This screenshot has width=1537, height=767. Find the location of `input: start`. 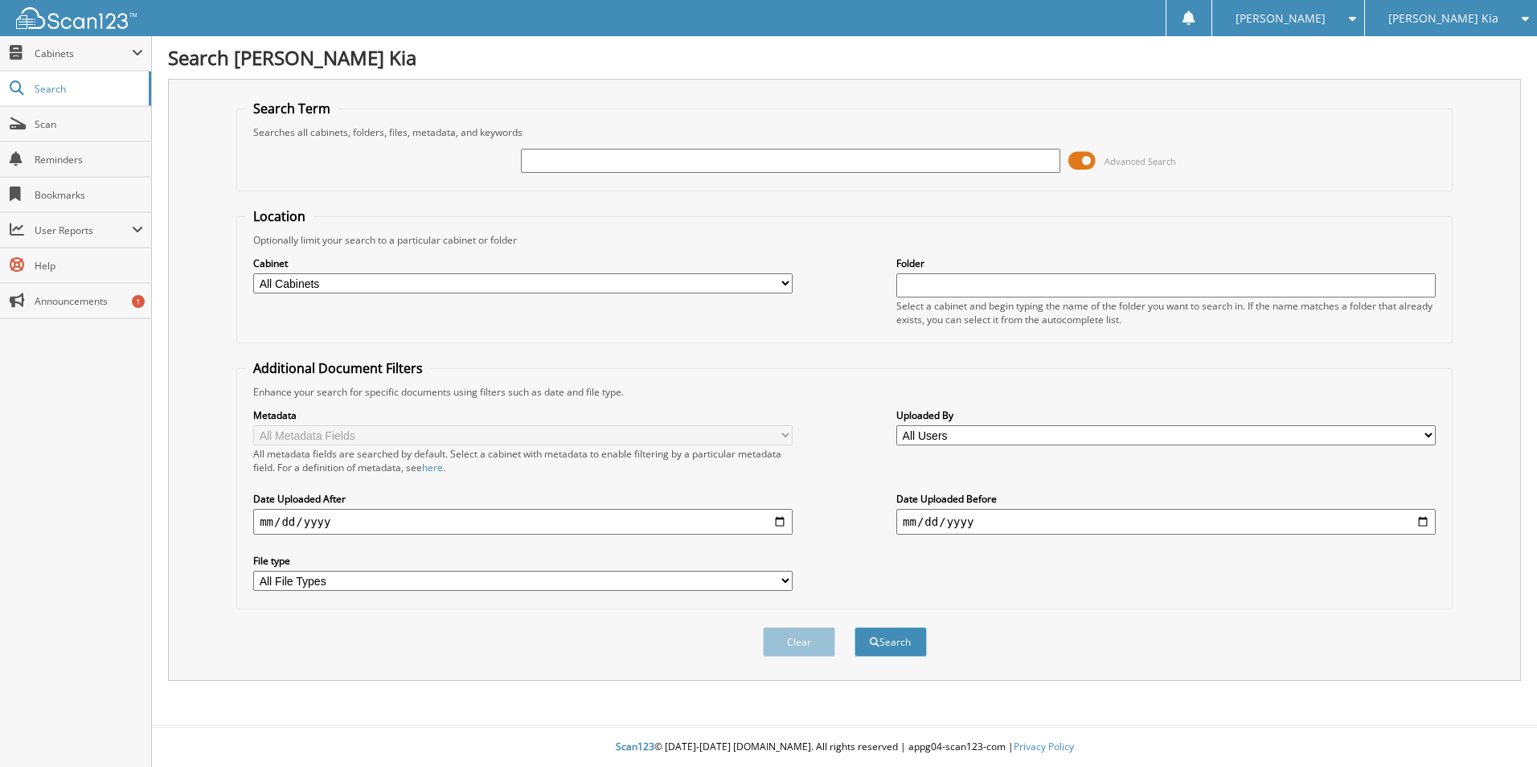

input: start is located at coordinates (523, 522).